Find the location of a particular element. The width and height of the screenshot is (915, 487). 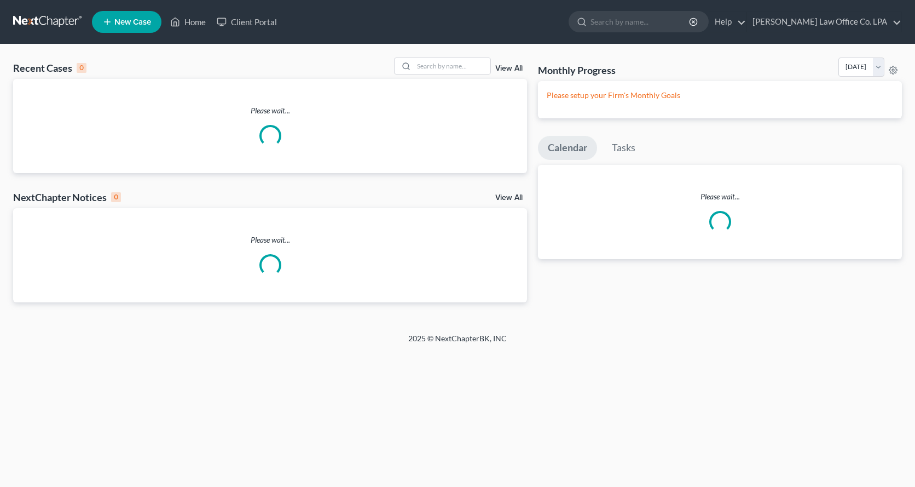

div: NextChapter Notices is located at coordinates (67, 197).